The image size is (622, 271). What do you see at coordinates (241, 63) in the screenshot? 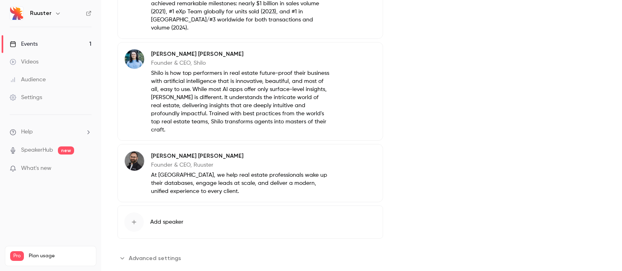
I see `p: Founder & CEO, Shilo` at bounding box center [241, 63].